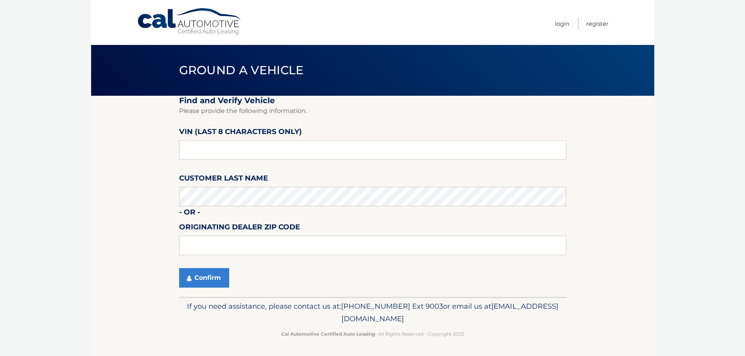 The image size is (745, 356). What do you see at coordinates (190, 214) in the screenshot?
I see `label: - or -` at bounding box center [190, 214].